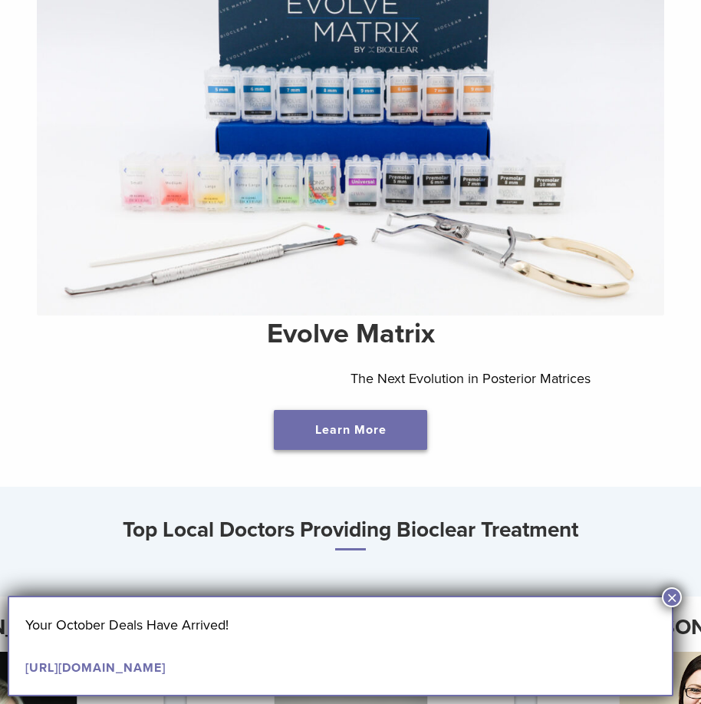 Image resolution: width=701 pixels, height=704 pixels. What do you see at coordinates (507, 378) in the screenshot?
I see `p: The Next Evolution in Posterior Matrices` at bounding box center [507, 378].